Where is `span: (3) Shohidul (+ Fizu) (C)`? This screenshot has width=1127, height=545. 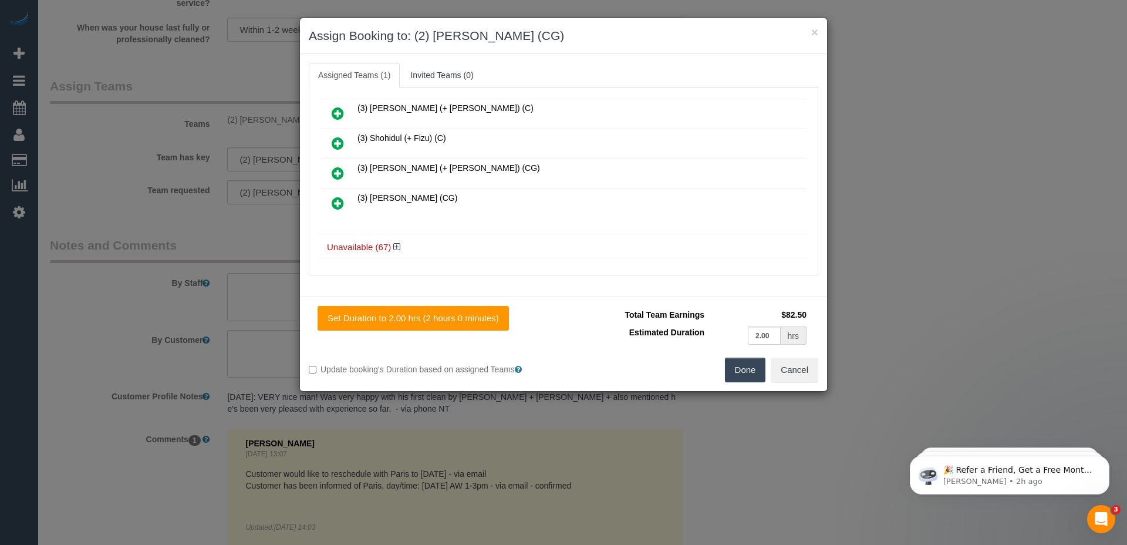
span: (3) Shohidul (+ Fizu) (C) is located at coordinates (401, 138).